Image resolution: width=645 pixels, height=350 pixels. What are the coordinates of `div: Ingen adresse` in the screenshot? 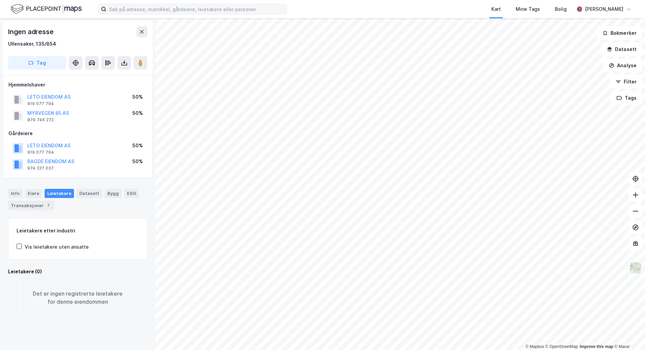 It's located at (31, 32).